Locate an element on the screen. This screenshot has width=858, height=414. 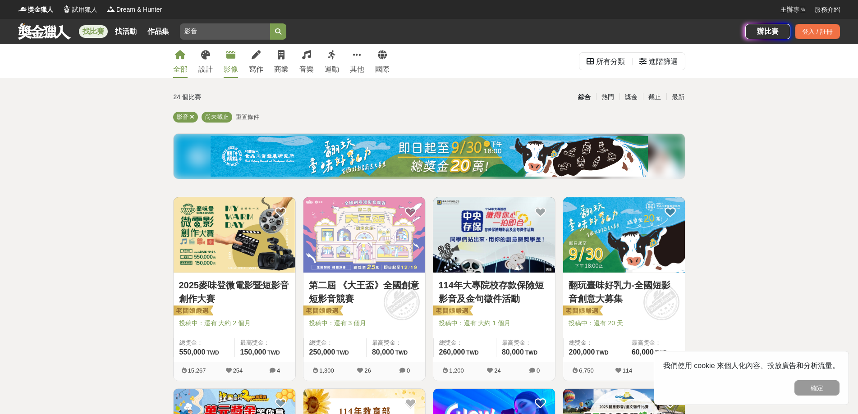
img: ea6d37ea-8c75-4c97-b408-685919e50f13.jpg is located at coordinates (429, 156).